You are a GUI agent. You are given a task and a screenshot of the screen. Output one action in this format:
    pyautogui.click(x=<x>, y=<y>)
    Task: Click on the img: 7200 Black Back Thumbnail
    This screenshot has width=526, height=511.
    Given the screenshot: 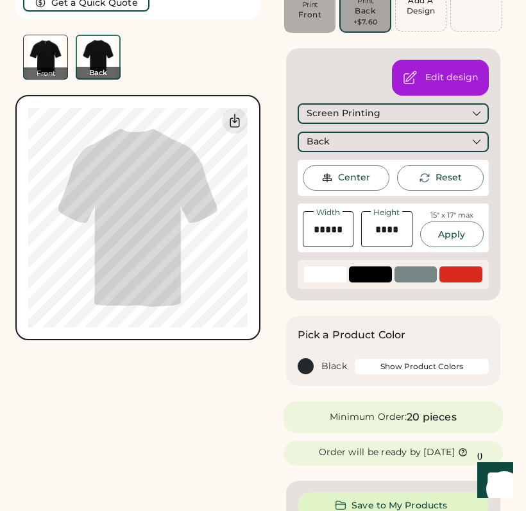 What is the action you would take?
    pyautogui.click(x=98, y=57)
    